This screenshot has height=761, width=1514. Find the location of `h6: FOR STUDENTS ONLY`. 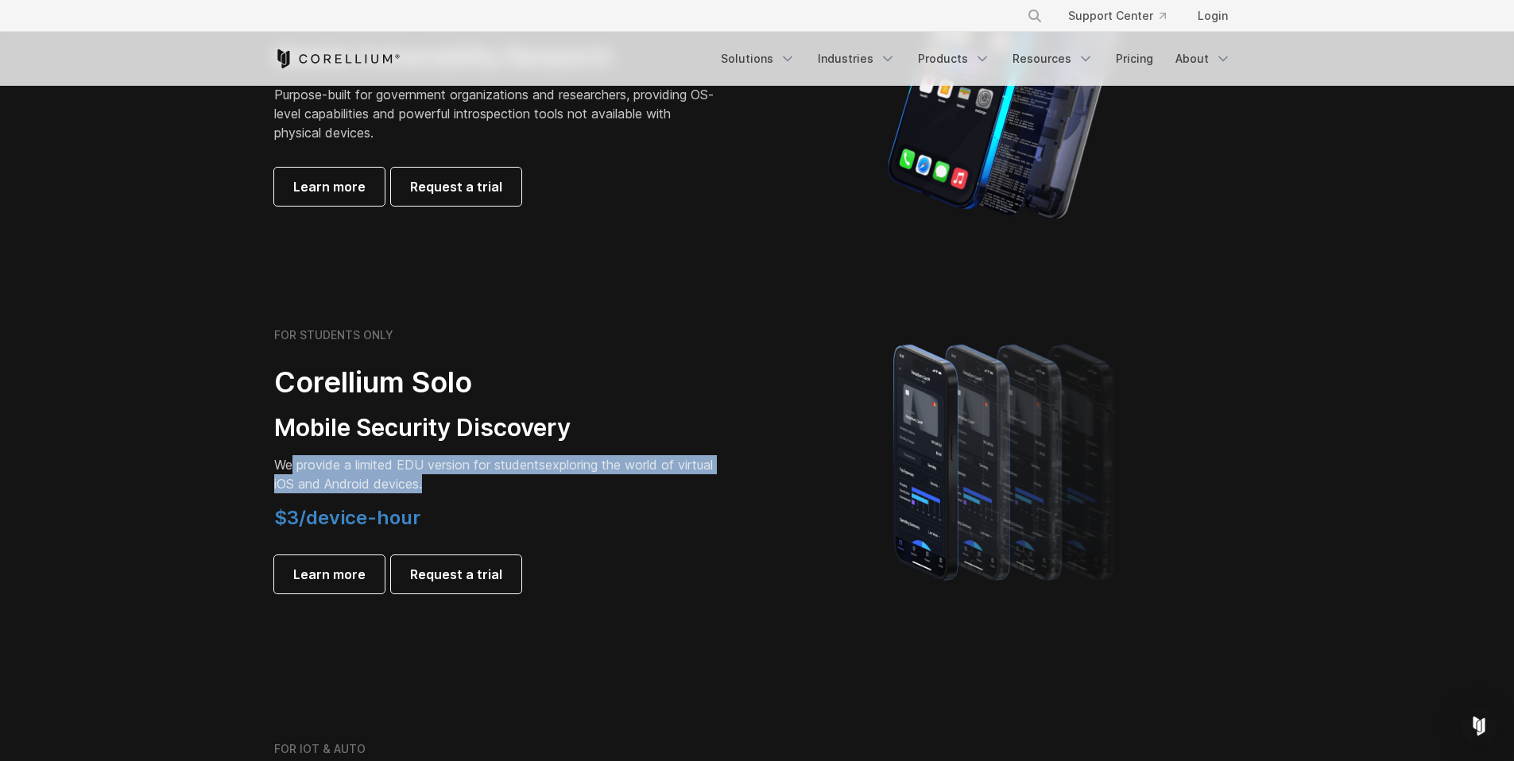

h6: FOR STUDENTS ONLY is located at coordinates (334, 335).